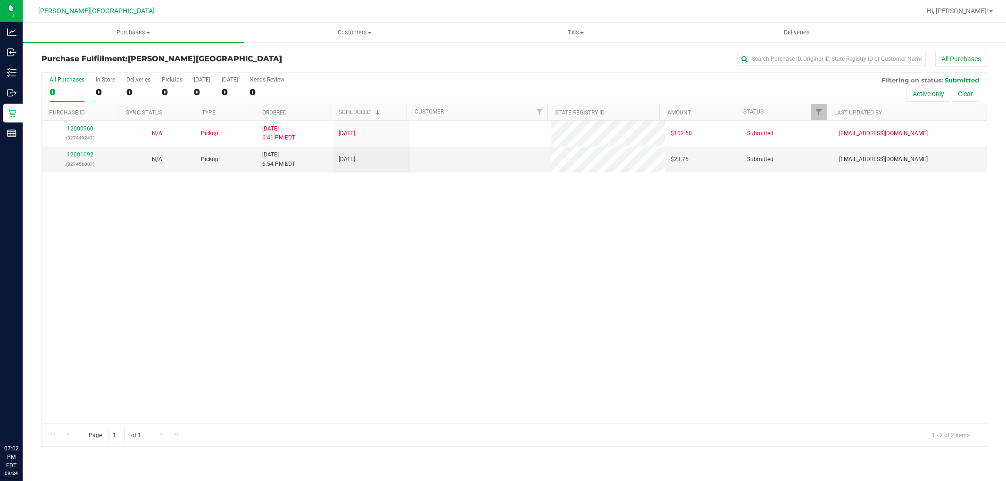  Describe the element at coordinates (12, 52) in the screenshot. I see `inline-svg: Inbound` at that location.